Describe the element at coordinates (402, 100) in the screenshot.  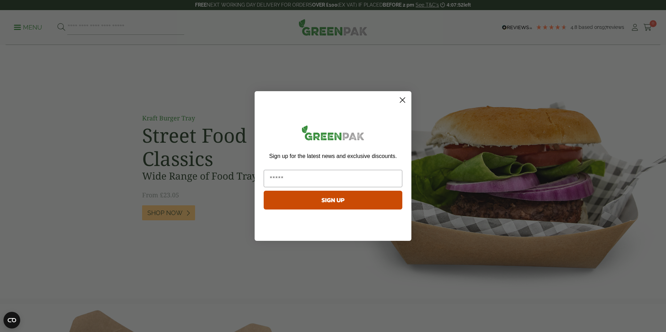
I see `button: Close dialog` at that location.